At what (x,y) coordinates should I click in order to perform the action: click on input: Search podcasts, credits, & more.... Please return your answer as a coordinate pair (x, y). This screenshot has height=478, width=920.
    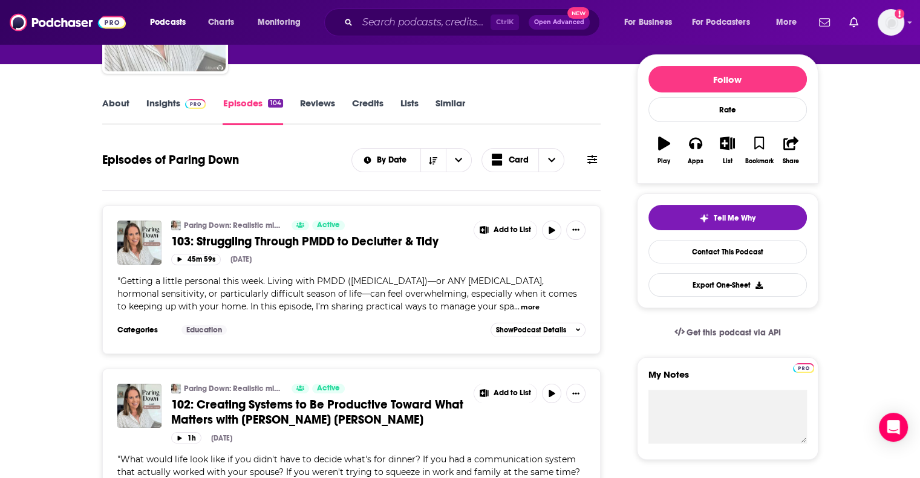
    Looking at the image, I should click on (424, 22).